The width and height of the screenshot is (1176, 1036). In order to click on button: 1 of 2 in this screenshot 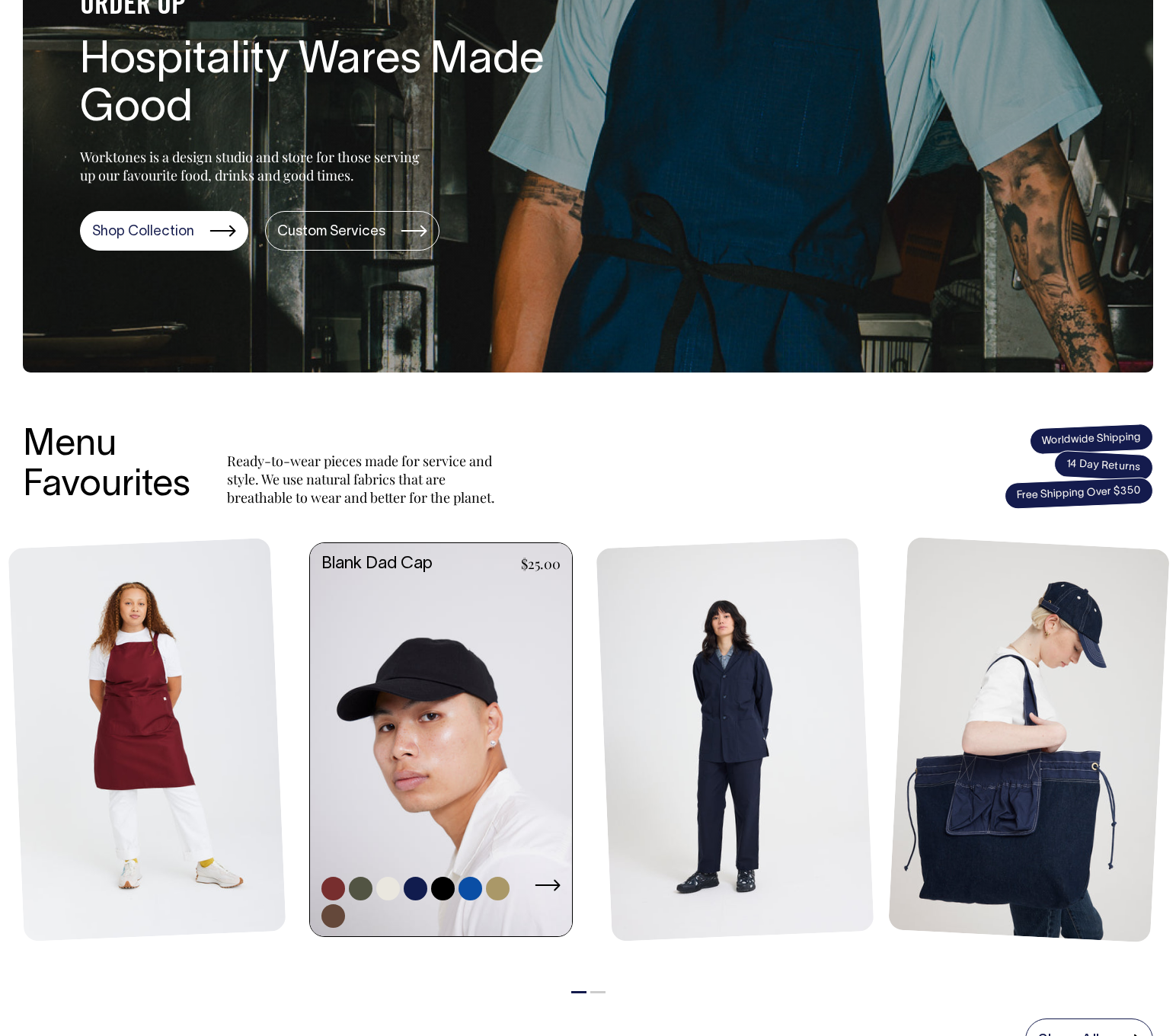, I will do `click(579, 992)`.